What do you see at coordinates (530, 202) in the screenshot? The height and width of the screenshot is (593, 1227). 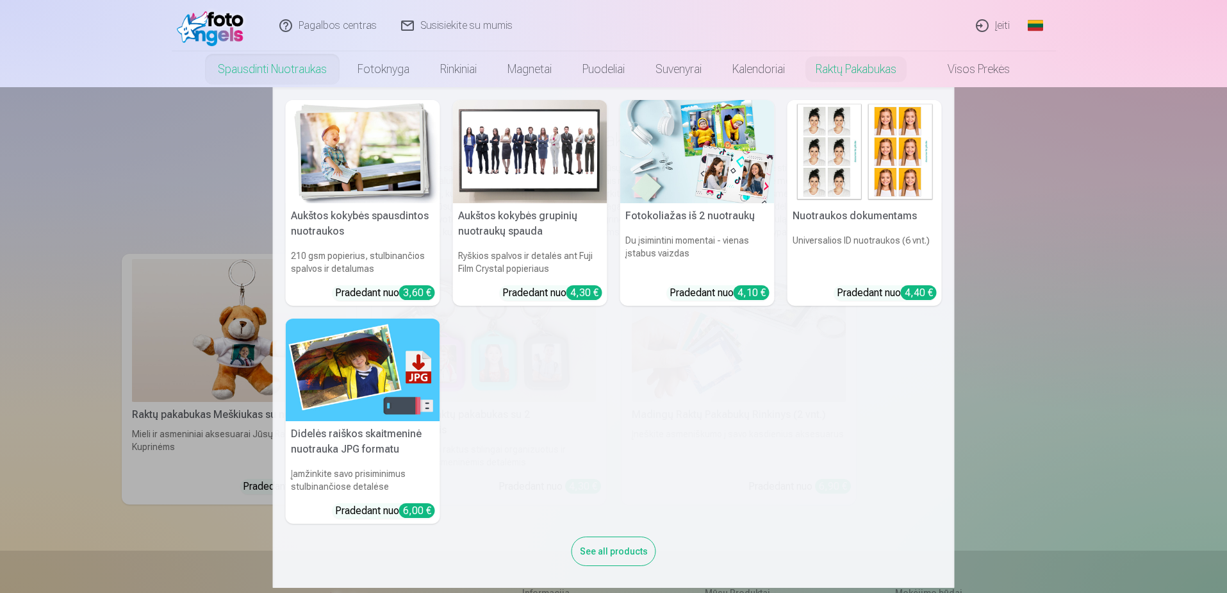 I see `a: Aukštos kokybės grupinių nuotraukų spaudaAukštos kokybės grupinių nuotraukų spaudaRyškios spalvos...` at bounding box center [530, 202].